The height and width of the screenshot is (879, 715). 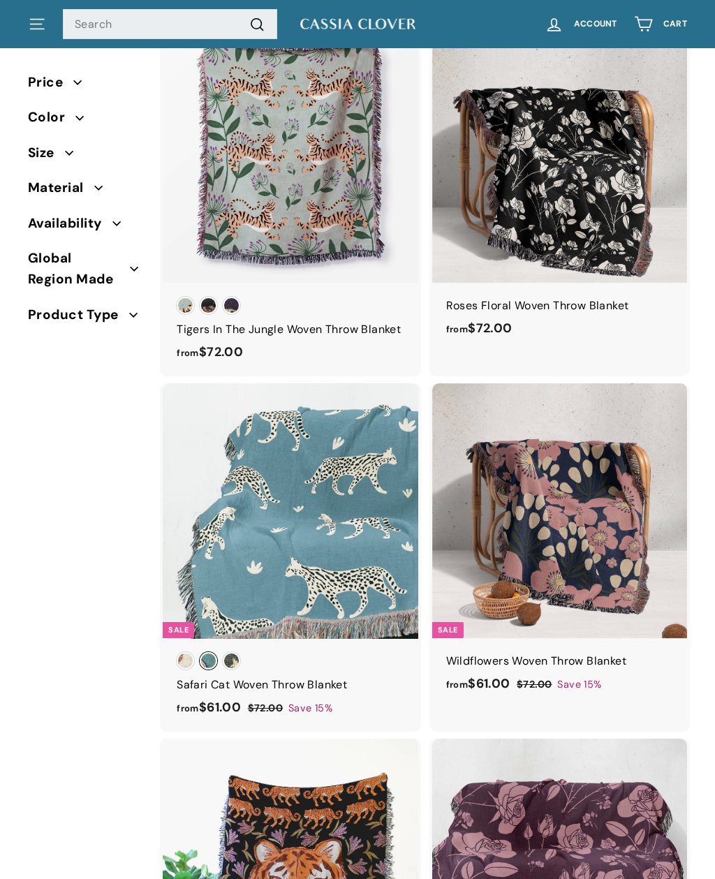 I want to click on button: Global Region Made, so click(x=84, y=272).